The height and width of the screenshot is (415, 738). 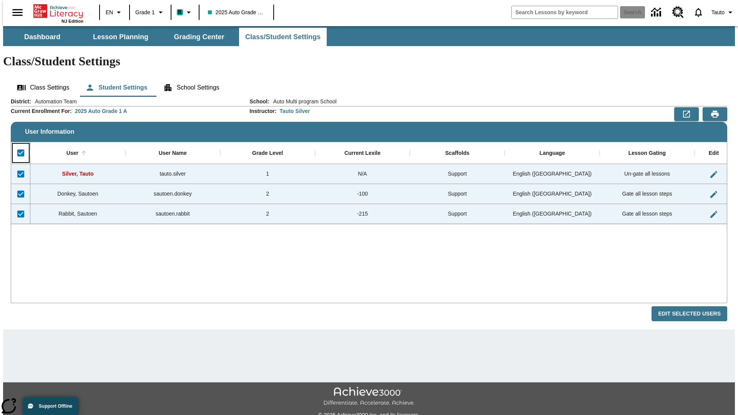 What do you see at coordinates (121, 37) in the screenshot?
I see `span: Lesson Planning` at bounding box center [121, 37].